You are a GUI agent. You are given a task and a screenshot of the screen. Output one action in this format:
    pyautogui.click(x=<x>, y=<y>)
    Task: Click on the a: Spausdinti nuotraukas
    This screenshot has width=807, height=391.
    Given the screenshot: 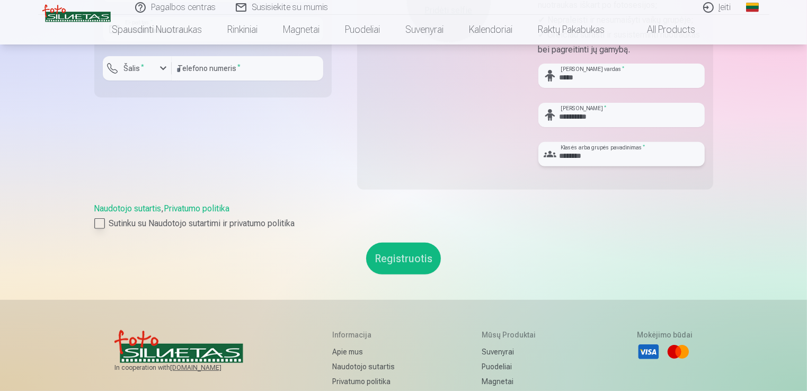 What is the action you would take?
    pyautogui.click(x=157, y=30)
    